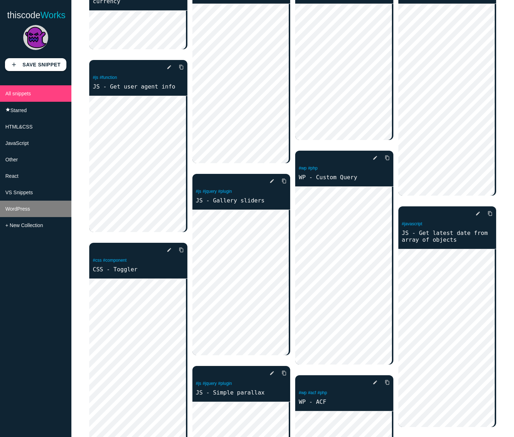 The height and width of the screenshot is (437, 514). What do you see at coordinates (241, 200) in the screenshot?
I see `a: JS - Gallery sliders` at bounding box center [241, 200].